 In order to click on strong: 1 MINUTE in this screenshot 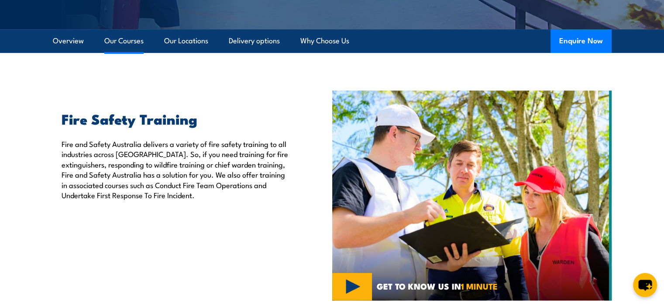, I will do `click(480, 285)`.